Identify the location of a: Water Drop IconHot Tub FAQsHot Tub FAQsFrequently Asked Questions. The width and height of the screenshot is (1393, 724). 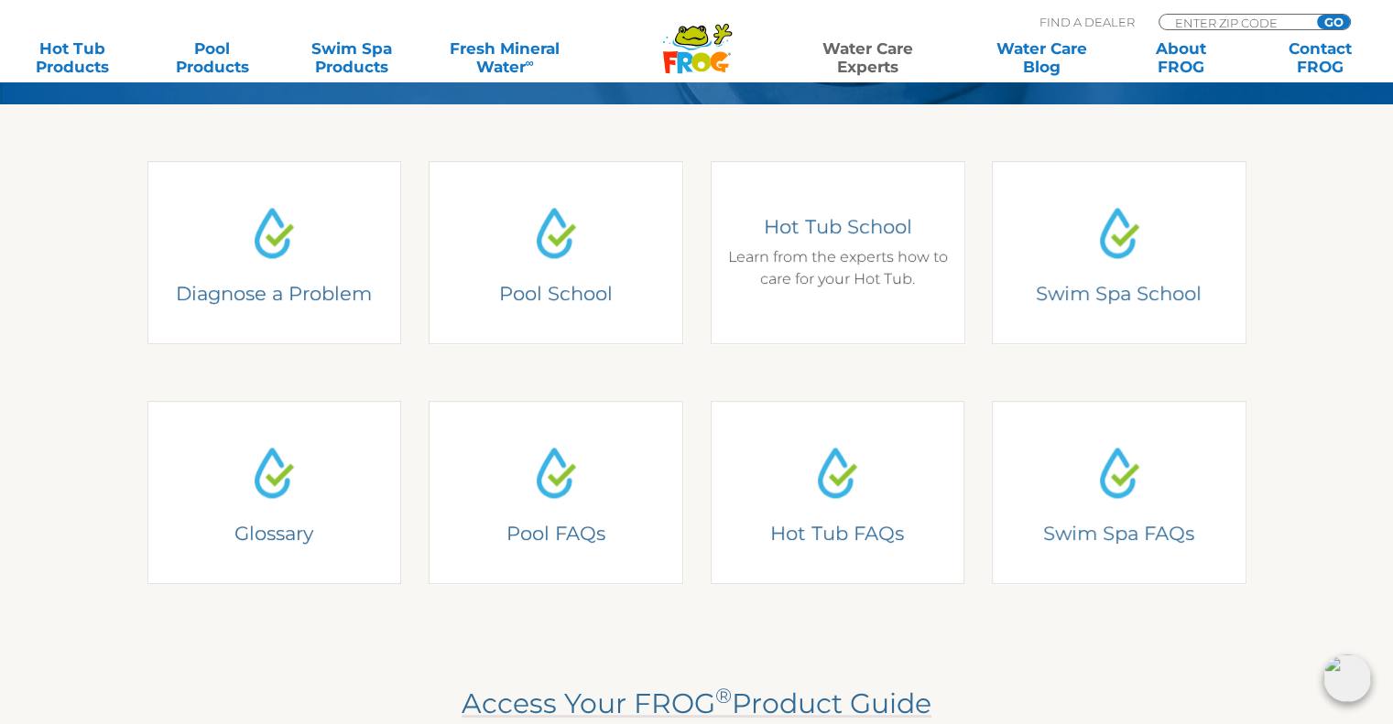
(838, 493).